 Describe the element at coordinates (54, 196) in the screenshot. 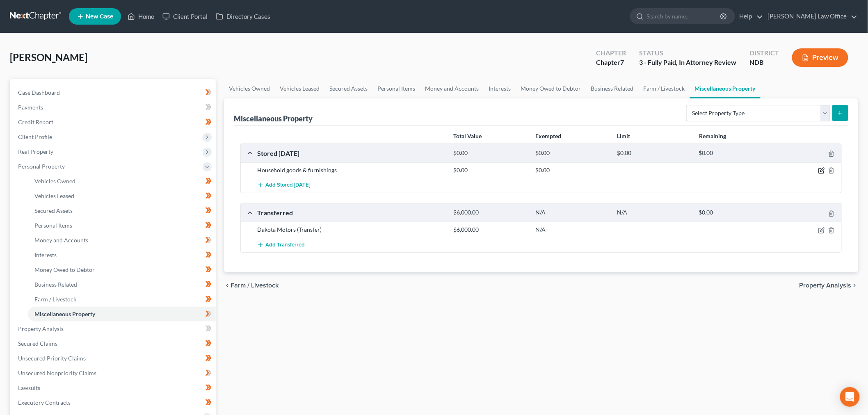

I see `span: Vehicles Leased` at that location.